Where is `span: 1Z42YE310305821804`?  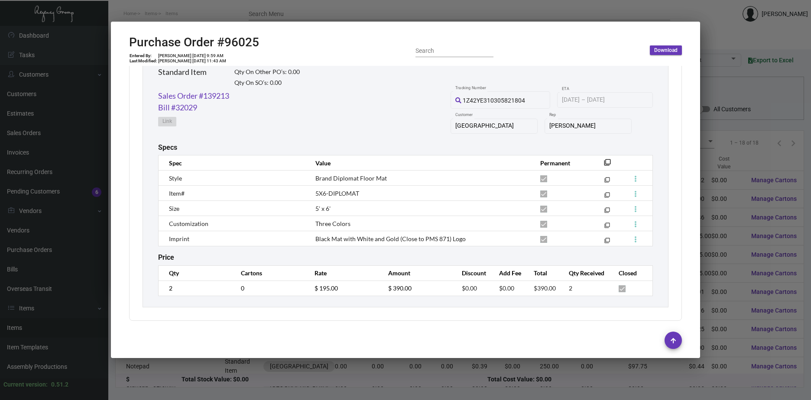 span: 1Z42YE310305821804 is located at coordinates (494, 100).